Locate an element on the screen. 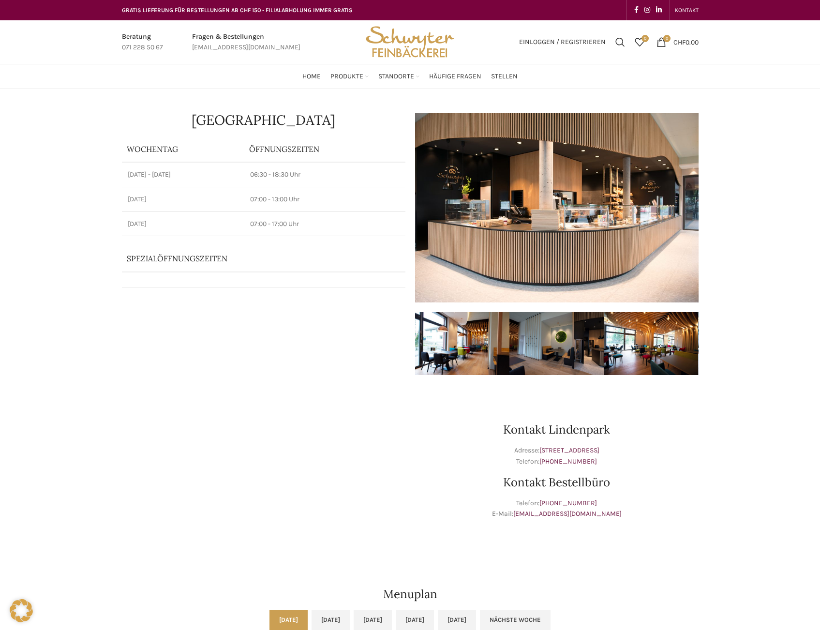 The image size is (820, 632). p: Spezialöffnungszeiten is located at coordinates (250, 258).